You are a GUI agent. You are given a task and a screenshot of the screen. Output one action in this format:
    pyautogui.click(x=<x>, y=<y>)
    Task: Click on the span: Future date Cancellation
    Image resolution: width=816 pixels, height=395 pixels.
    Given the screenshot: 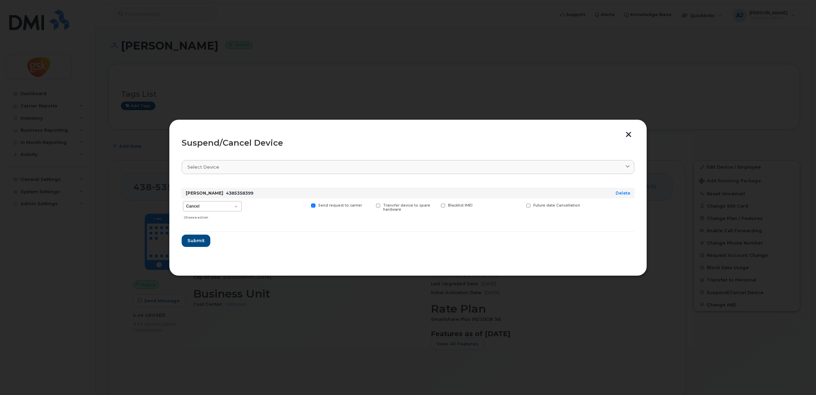 What is the action you would take?
    pyautogui.click(x=557, y=205)
    